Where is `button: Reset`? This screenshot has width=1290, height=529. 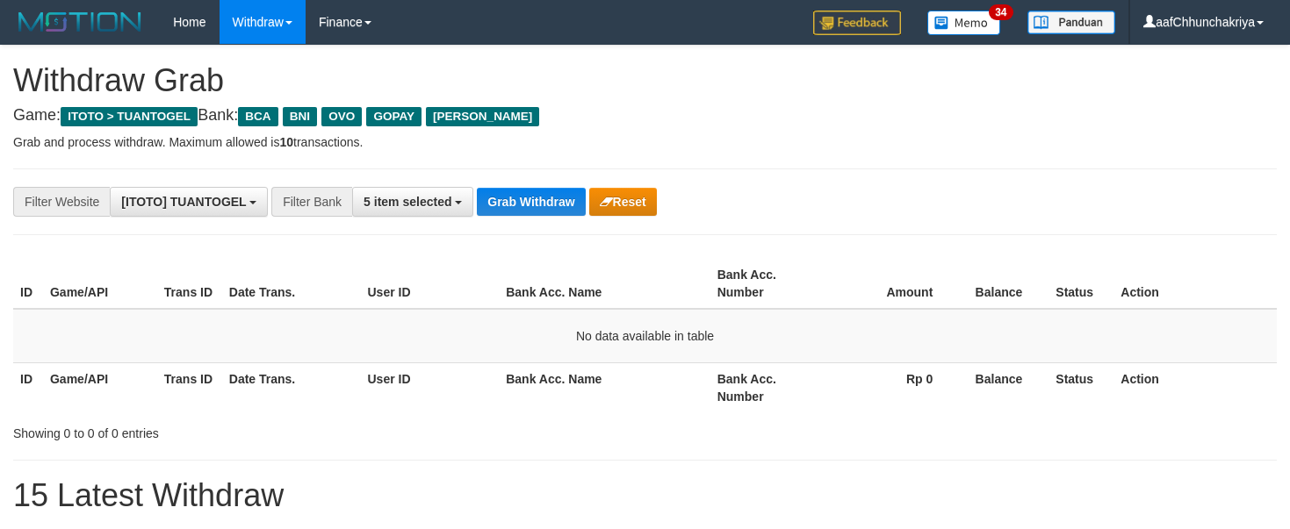 button: Reset is located at coordinates (622, 202).